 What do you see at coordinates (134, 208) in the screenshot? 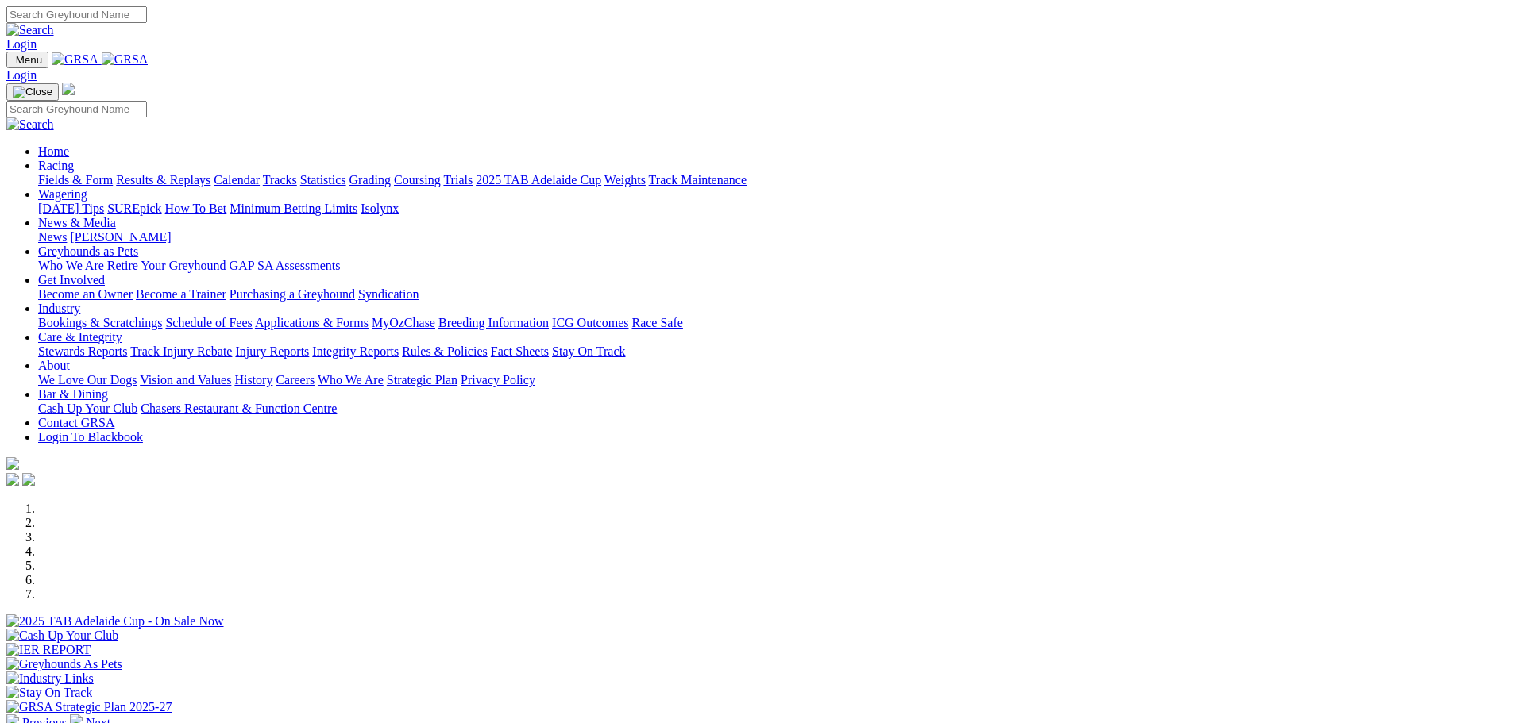
I see `a: SUREpick` at bounding box center [134, 208].